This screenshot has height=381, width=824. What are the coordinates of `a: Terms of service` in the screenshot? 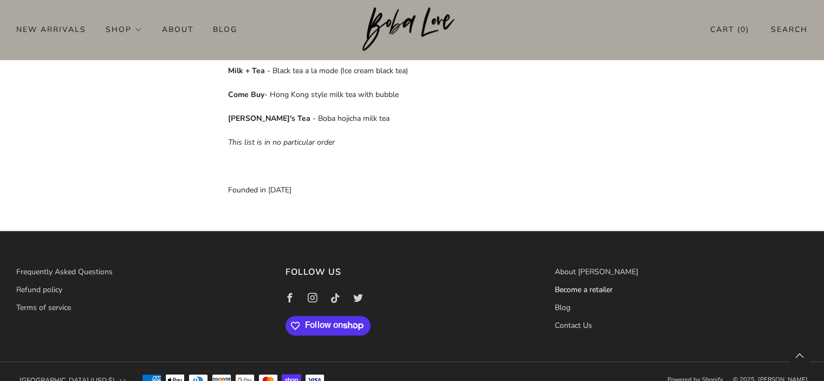 It's located at (43, 307).